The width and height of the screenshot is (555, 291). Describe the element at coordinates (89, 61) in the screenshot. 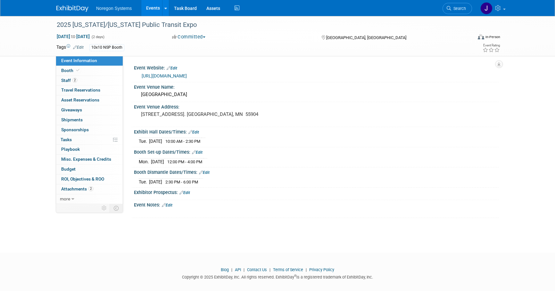

I see `a: Event Information` at that location.